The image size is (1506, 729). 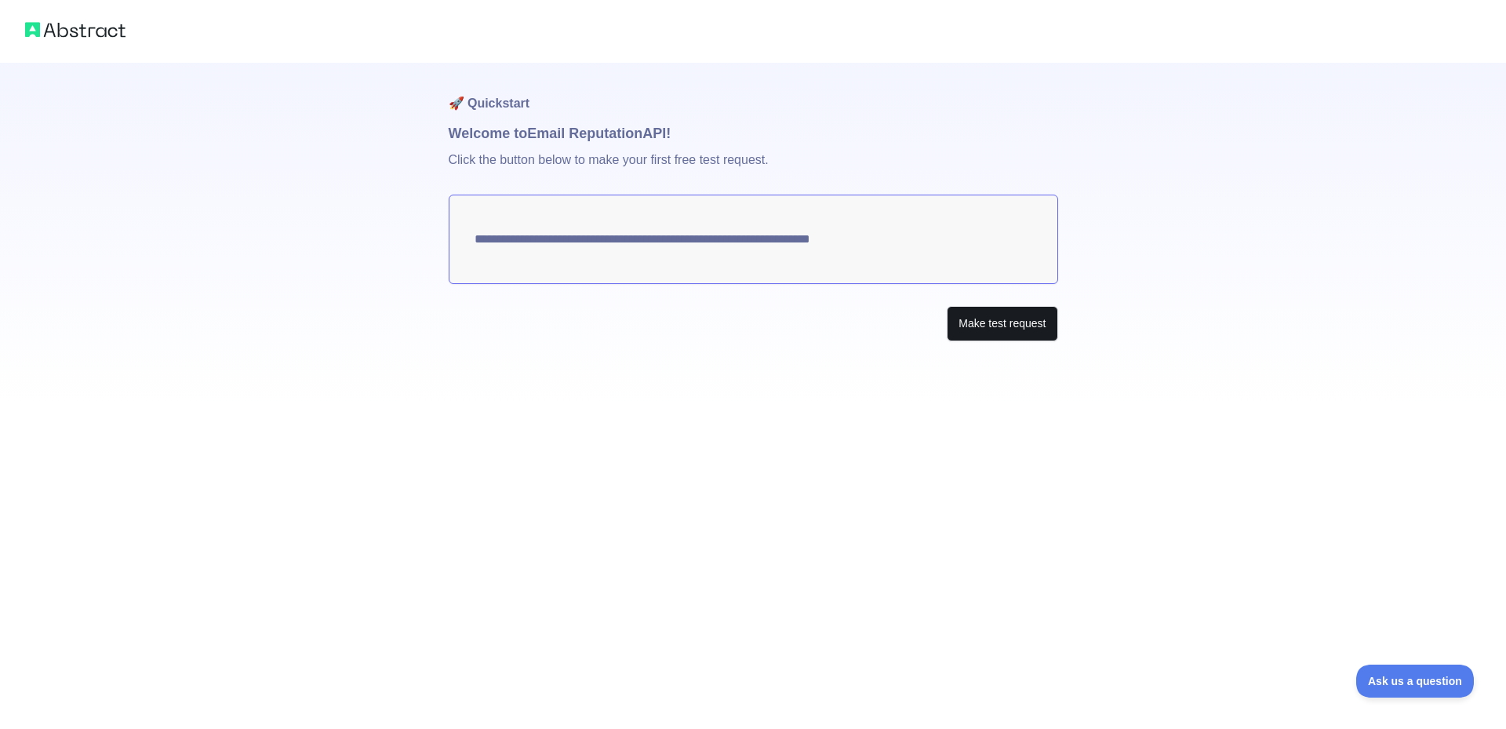 I want to click on h1: 🚀 Quickstart, so click(x=753, y=93).